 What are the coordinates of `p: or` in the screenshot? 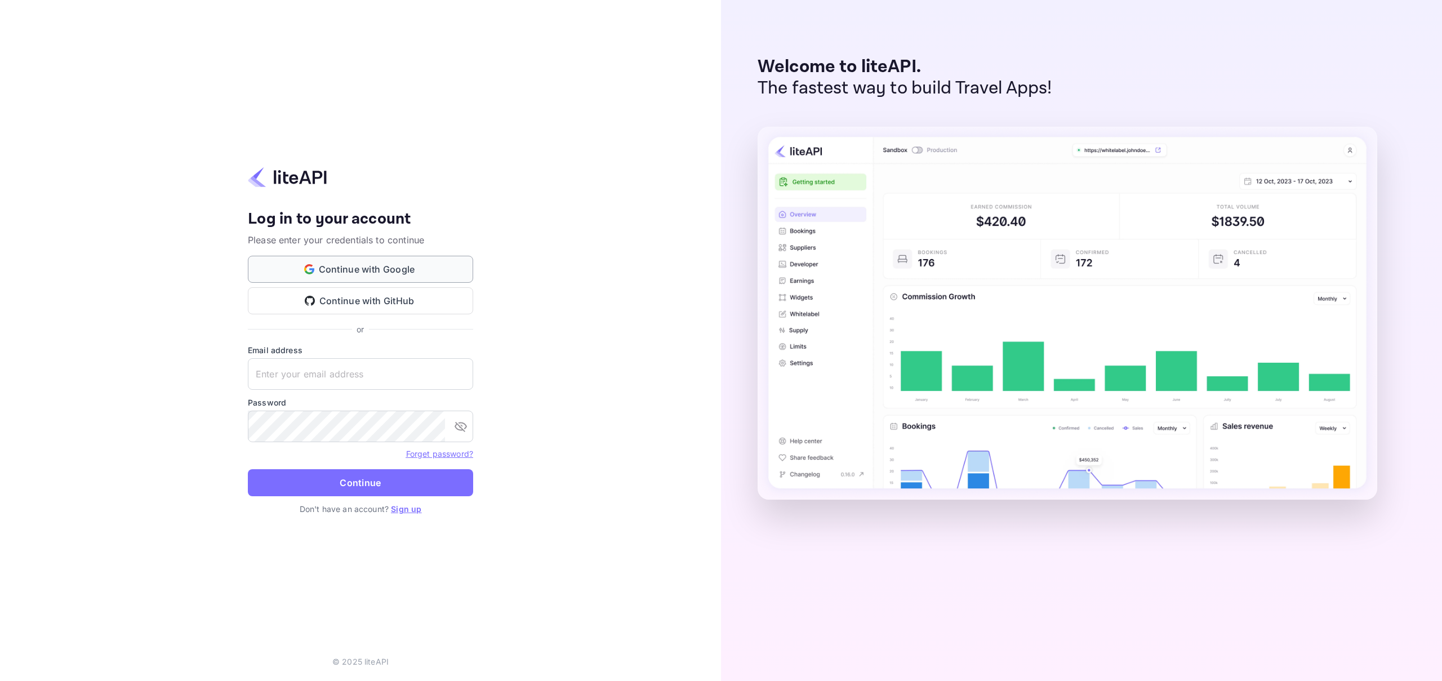 It's located at (360, 329).